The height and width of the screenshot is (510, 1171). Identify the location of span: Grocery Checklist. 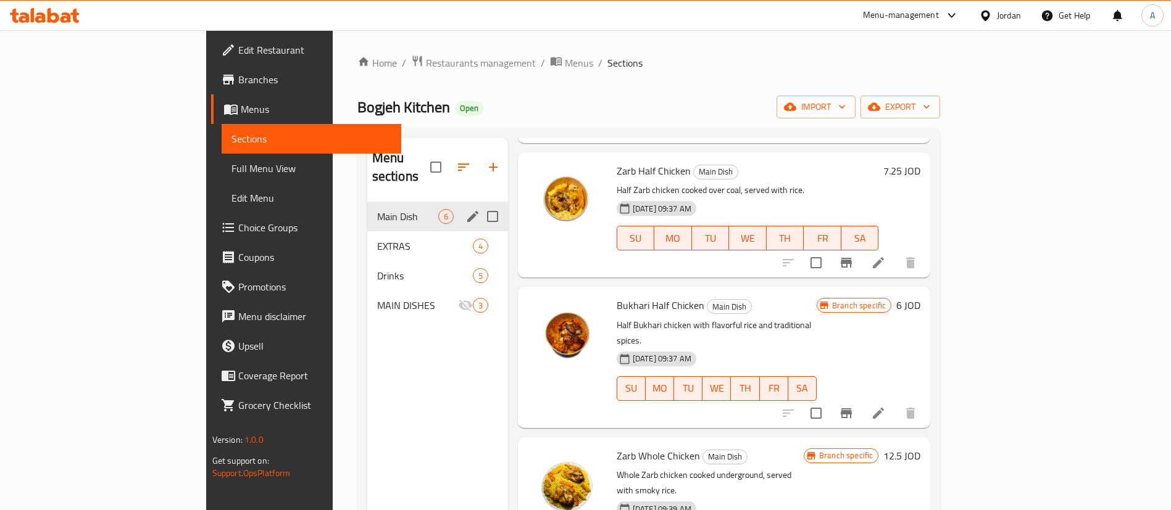
(315, 405).